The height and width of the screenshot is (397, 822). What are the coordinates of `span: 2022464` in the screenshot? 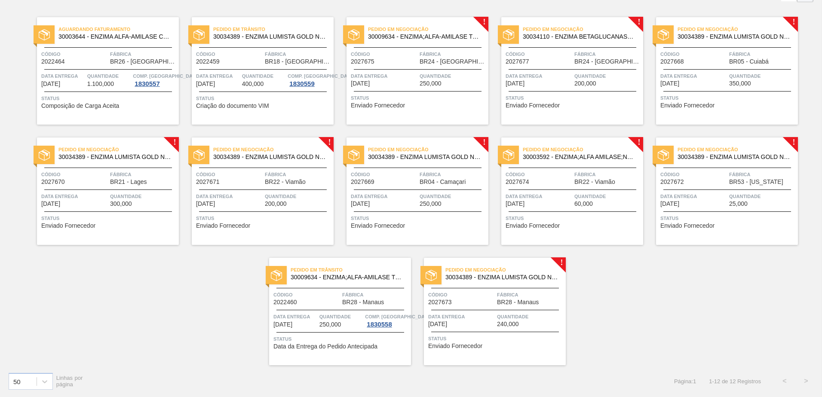 It's located at (53, 61).